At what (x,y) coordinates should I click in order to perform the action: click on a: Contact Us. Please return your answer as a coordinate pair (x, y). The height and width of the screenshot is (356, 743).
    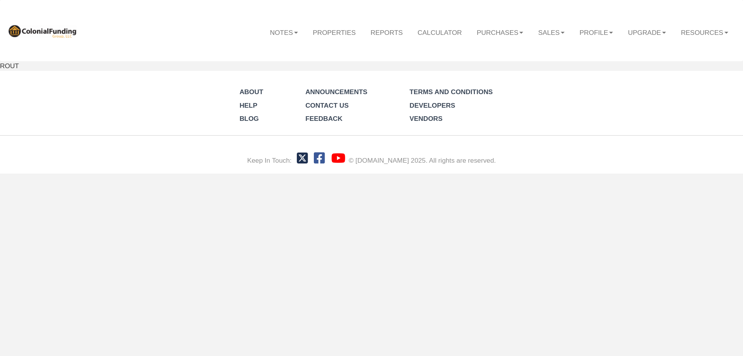
    Looking at the image, I should click on (327, 105).